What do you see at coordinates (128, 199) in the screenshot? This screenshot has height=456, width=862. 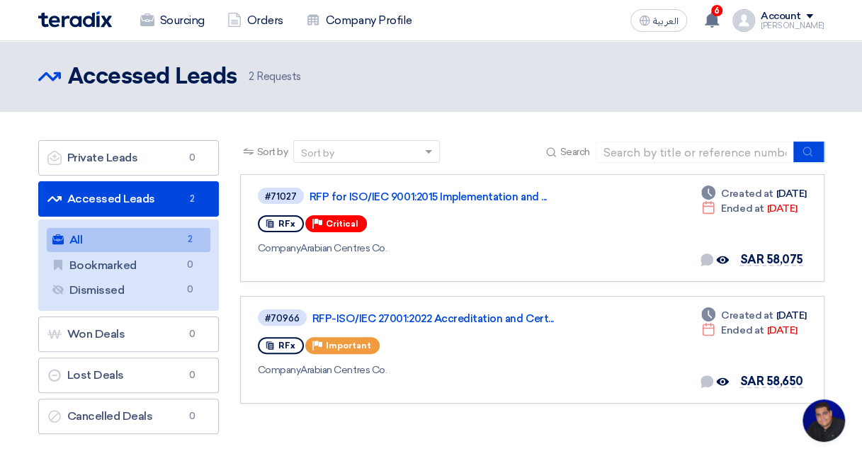 I see `a: Accessed Leads2` at bounding box center [128, 199].